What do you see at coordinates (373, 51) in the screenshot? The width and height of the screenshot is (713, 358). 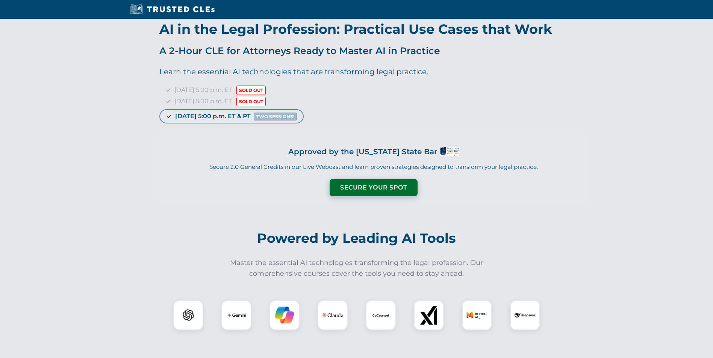 I see `p: A 2-Hour CLE for Attorneys Ready to Master AI in Practice` at bounding box center [373, 51].